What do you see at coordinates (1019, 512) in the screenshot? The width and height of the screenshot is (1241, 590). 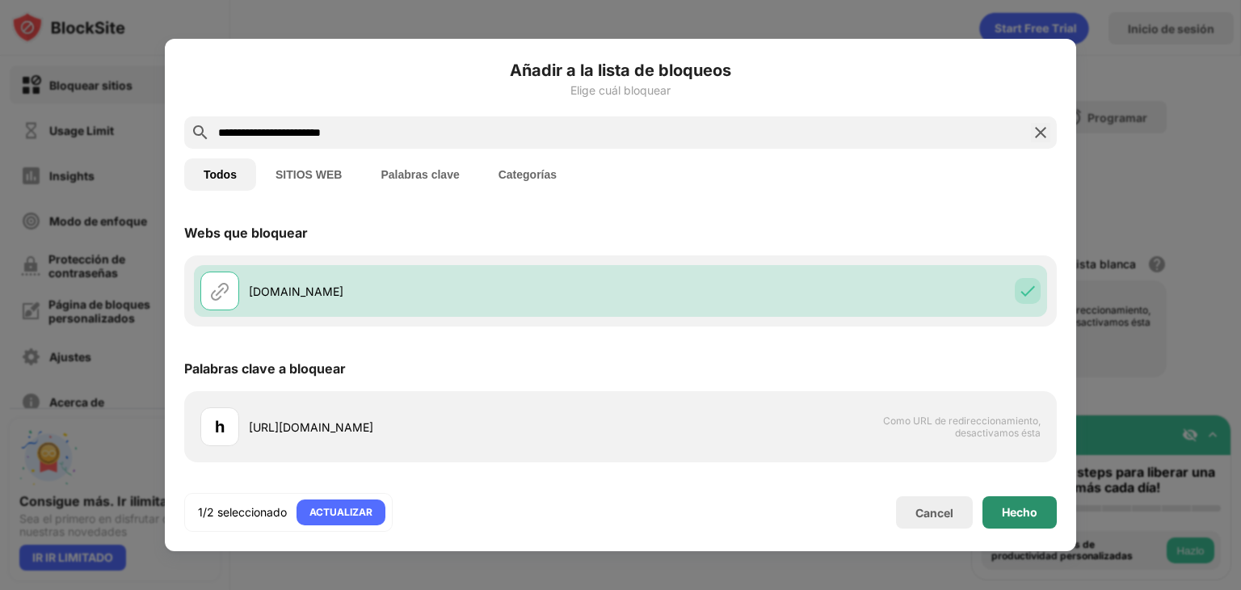 I see `div: Hecho` at bounding box center [1019, 512].